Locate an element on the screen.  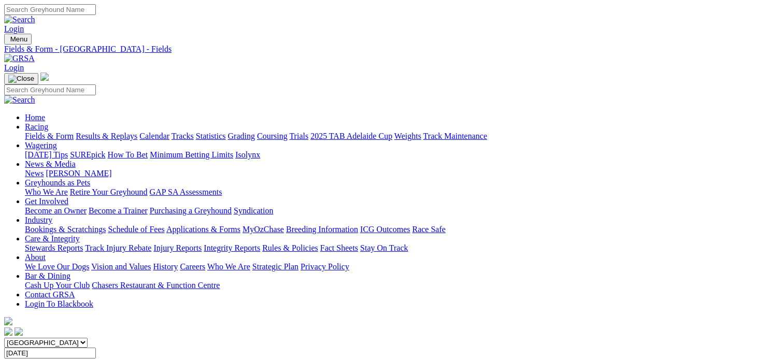
a: Race Safe is located at coordinates (428, 229).